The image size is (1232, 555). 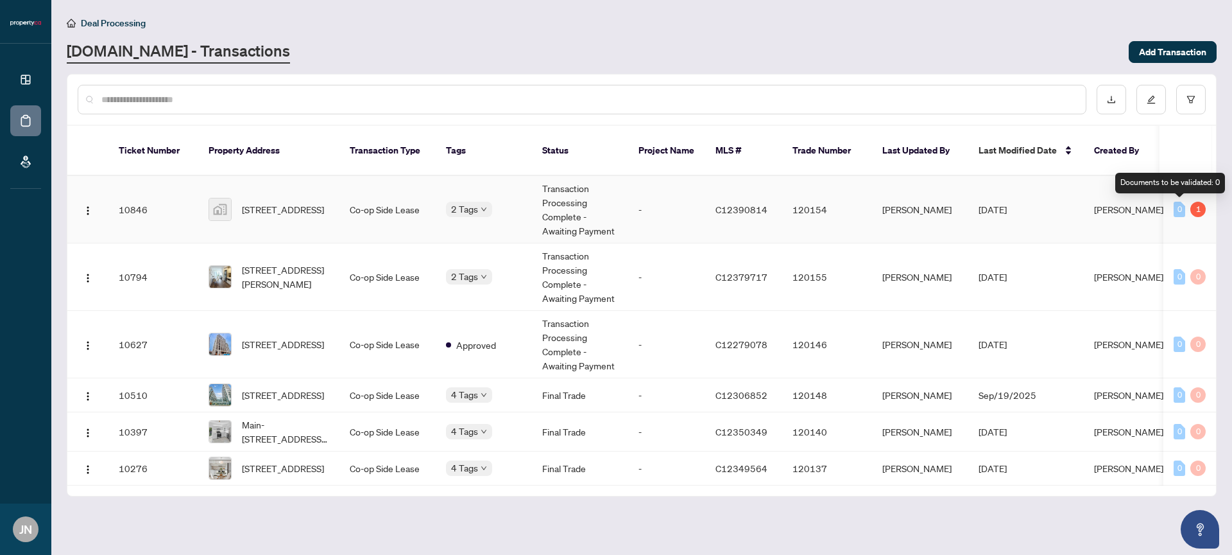 I want to click on span: C12379717, so click(x=741, y=277).